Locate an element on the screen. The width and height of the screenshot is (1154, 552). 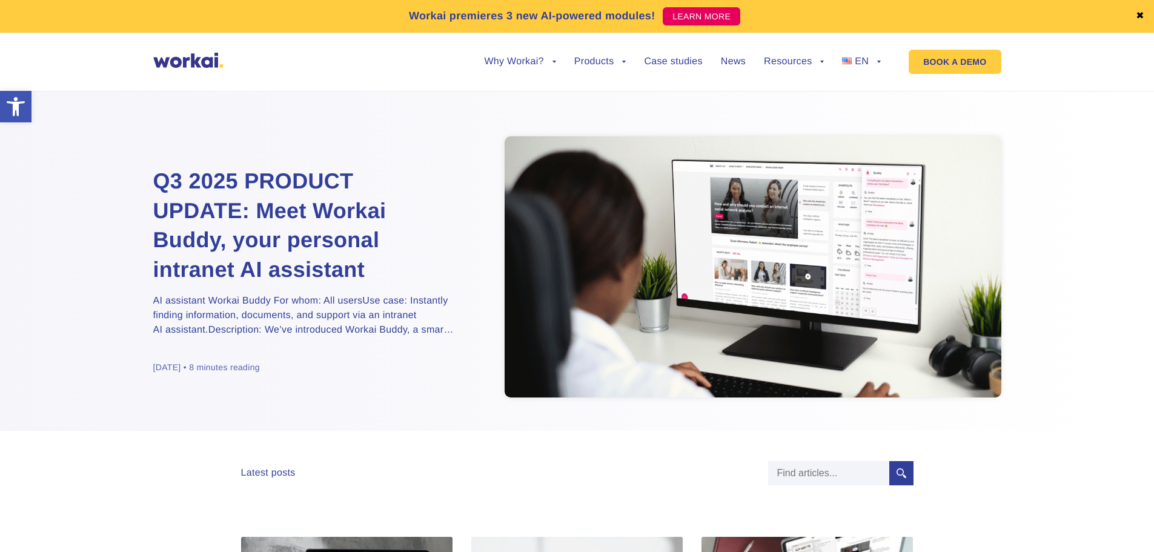
a: Resources is located at coordinates (793, 62).